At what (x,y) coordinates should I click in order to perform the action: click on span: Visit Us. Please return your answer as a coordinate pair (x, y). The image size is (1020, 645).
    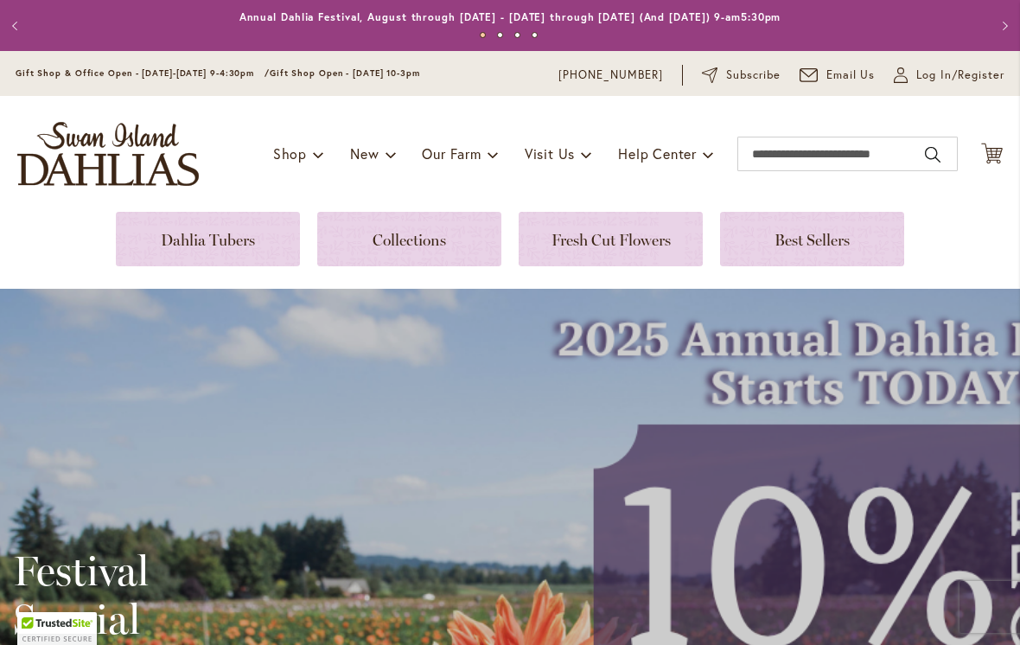
    Looking at the image, I should click on (550, 153).